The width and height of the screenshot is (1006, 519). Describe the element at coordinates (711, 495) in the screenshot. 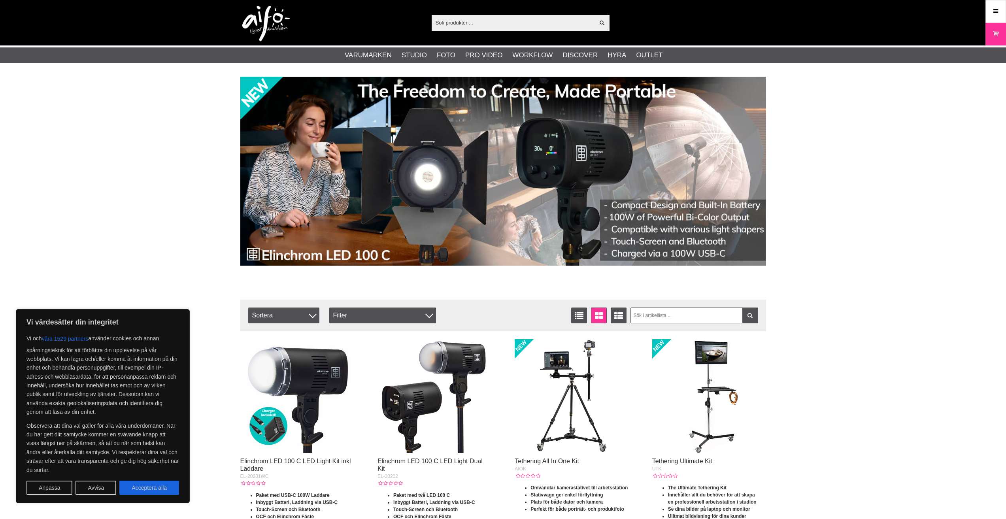

I see `strong: Innehåller allt du behöver för att skapa` at that location.